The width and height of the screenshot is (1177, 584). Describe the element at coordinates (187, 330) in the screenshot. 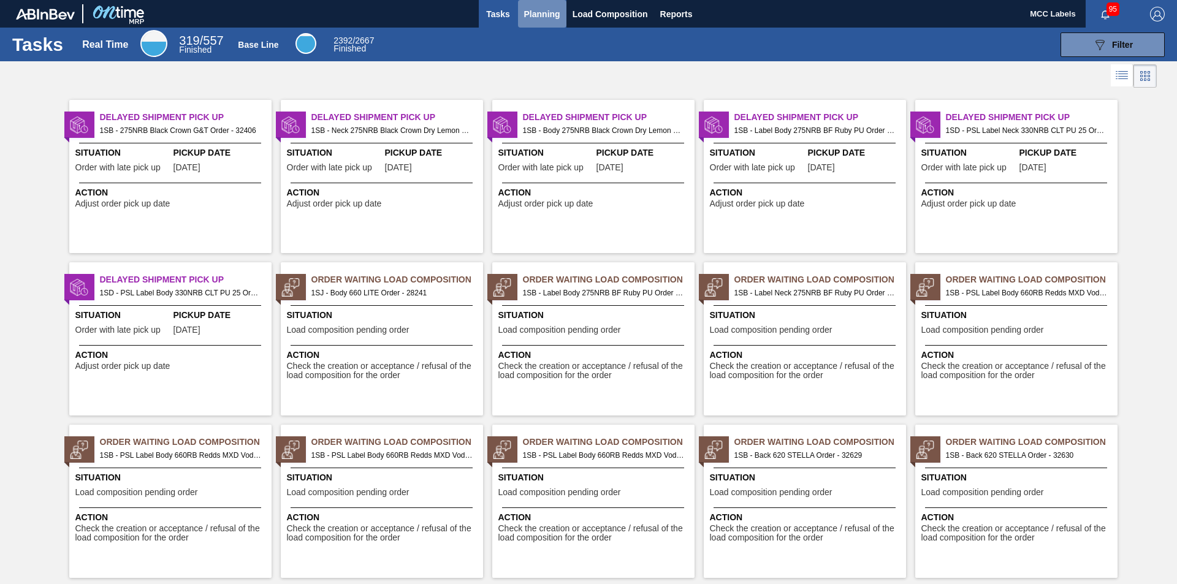

I see `span: 08/22/2025` at that location.